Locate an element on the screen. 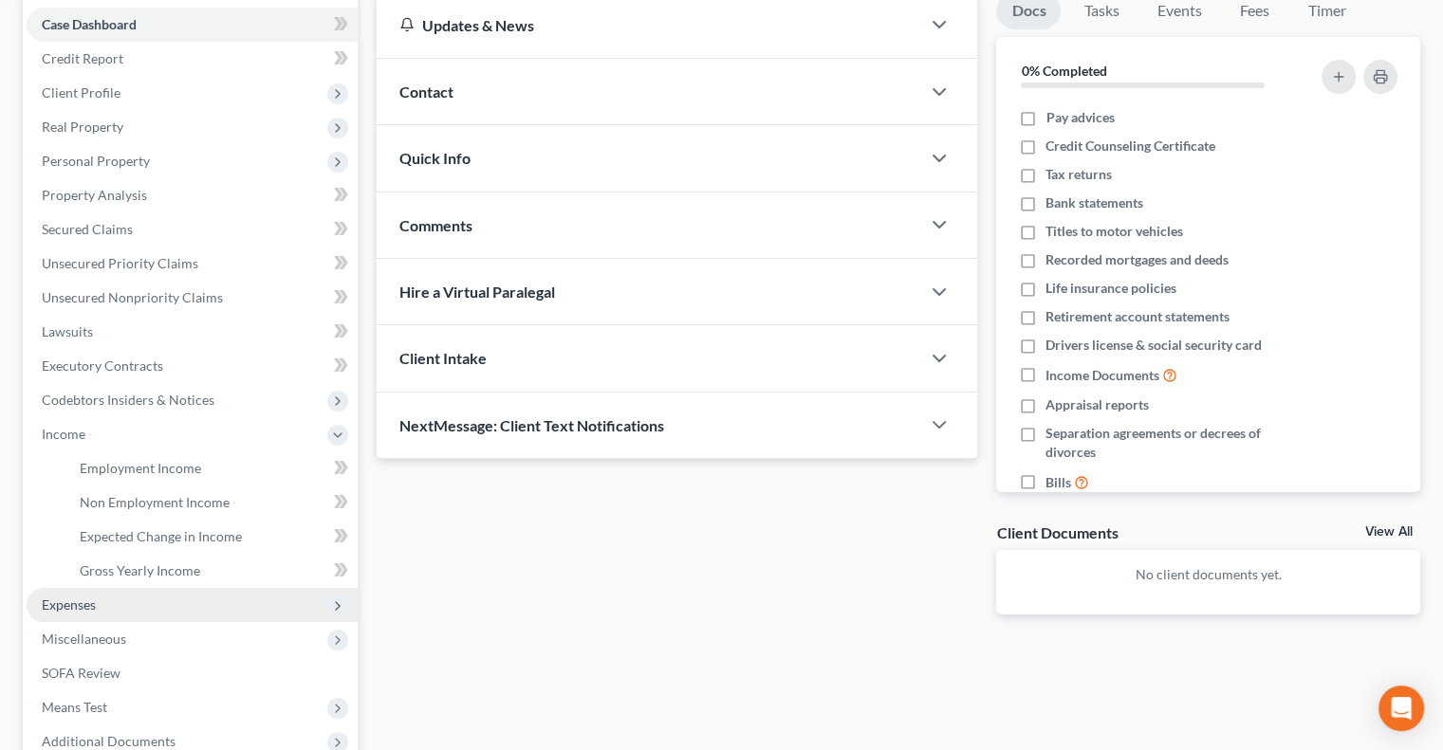 This screenshot has width=1443, height=750. span: Unsecured Priority Claims is located at coordinates (120, 263).